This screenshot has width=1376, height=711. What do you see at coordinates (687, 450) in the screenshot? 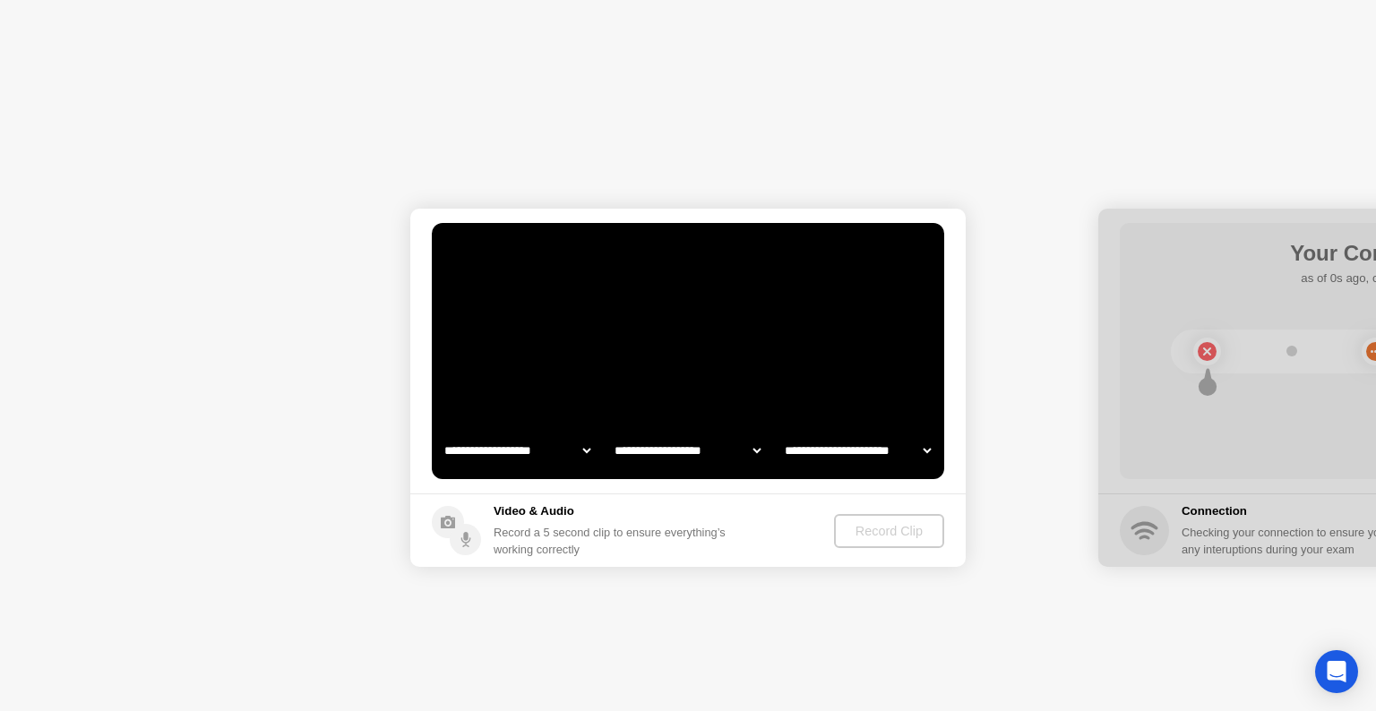
I see `select: Available speakers` at bounding box center [687, 450].